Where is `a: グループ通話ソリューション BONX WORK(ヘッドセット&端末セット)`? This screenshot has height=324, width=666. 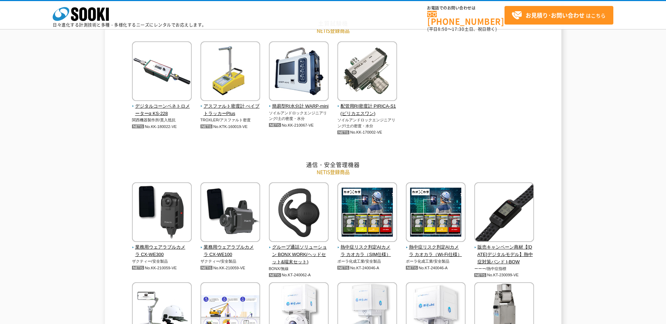
a: グループ通話ソリューション BONX WORK(ヘッドセット&端末セット) is located at coordinates (299, 252).